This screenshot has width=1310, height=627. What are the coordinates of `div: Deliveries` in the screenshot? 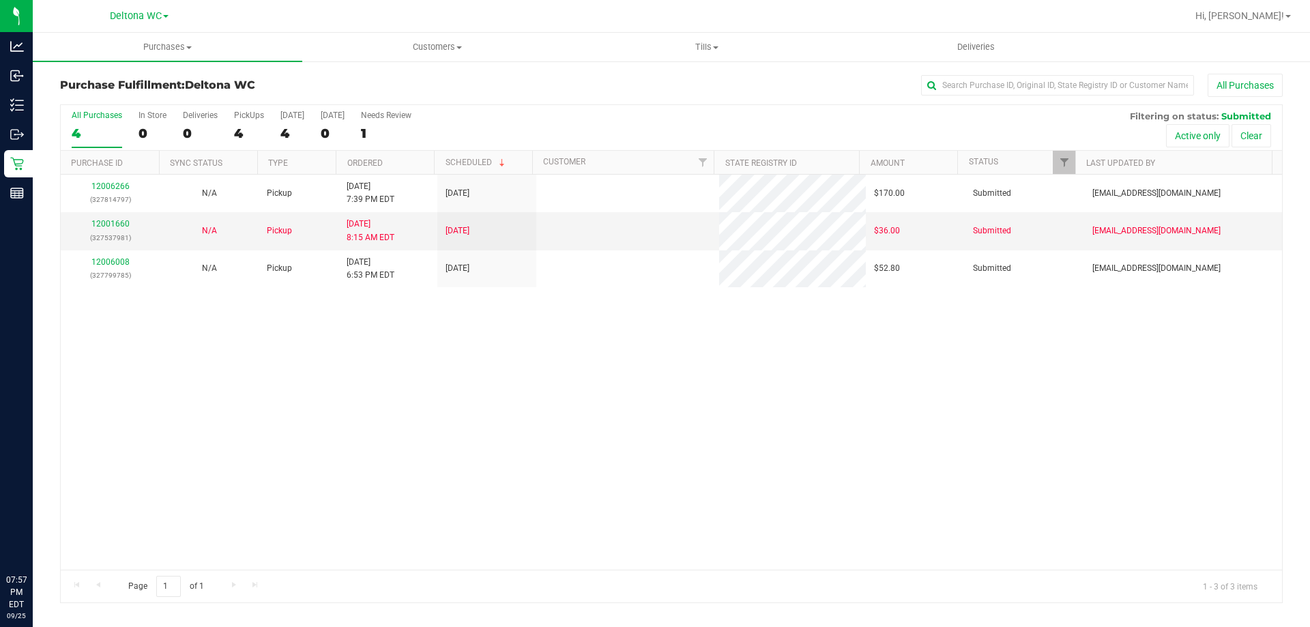 It's located at (200, 115).